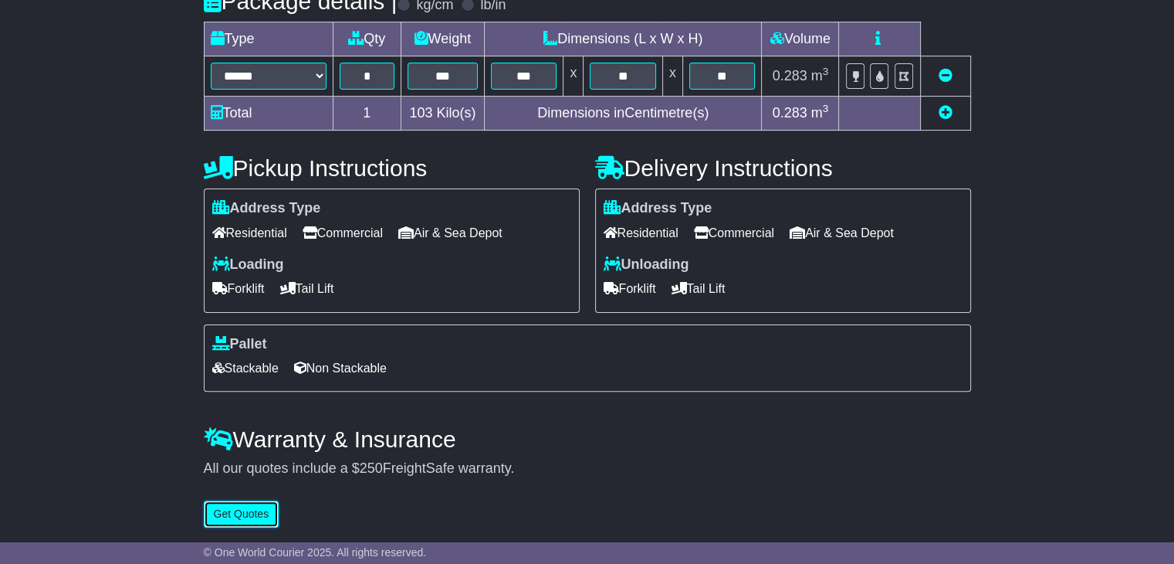  I want to click on label: Unloading, so click(646, 265).